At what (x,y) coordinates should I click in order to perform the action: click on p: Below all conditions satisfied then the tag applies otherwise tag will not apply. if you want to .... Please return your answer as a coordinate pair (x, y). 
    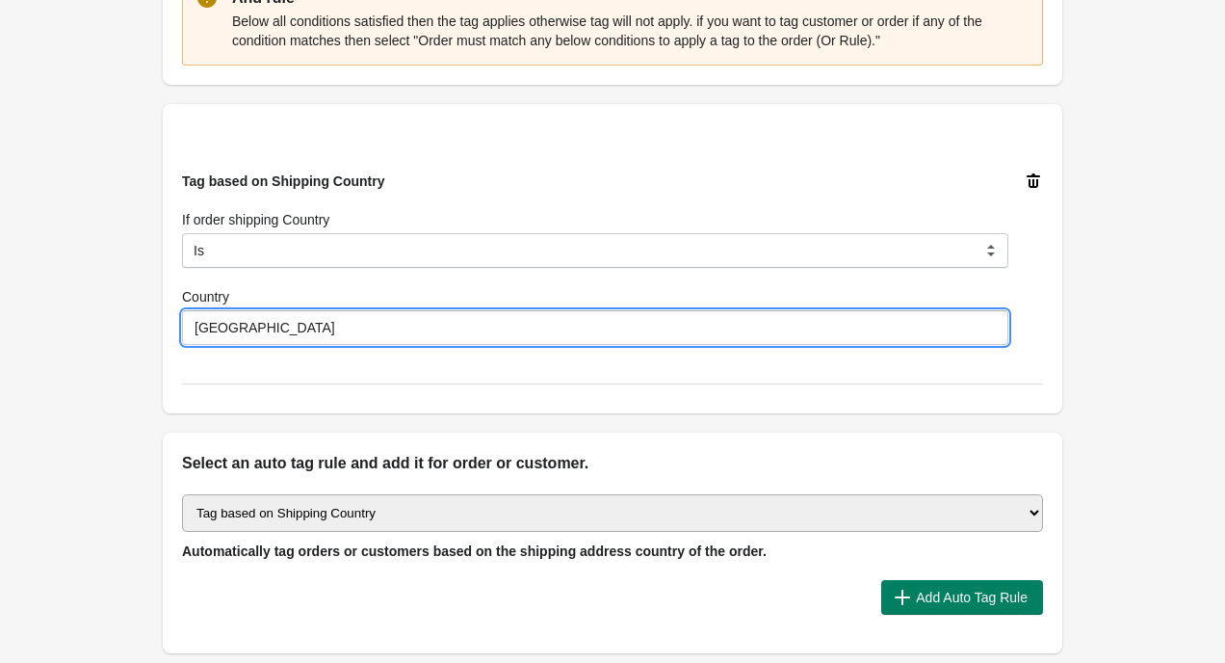
    Looking at the image, I should click on (630, 31).